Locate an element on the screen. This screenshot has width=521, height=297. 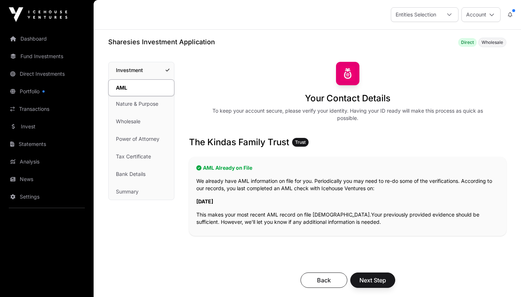
span: Wholesale is located at coordinates (492, 42).